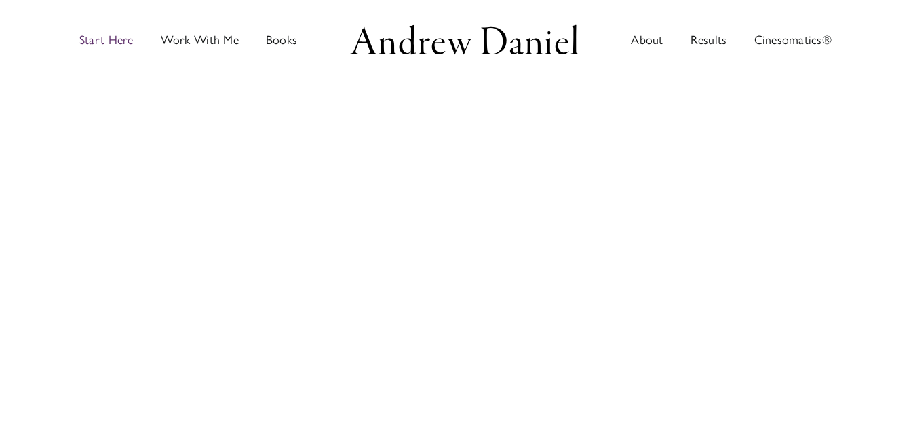  Describe the element at coordinates (464, 39) in the screenshot. I see `img: Andrew Daniel Logo` at that location.